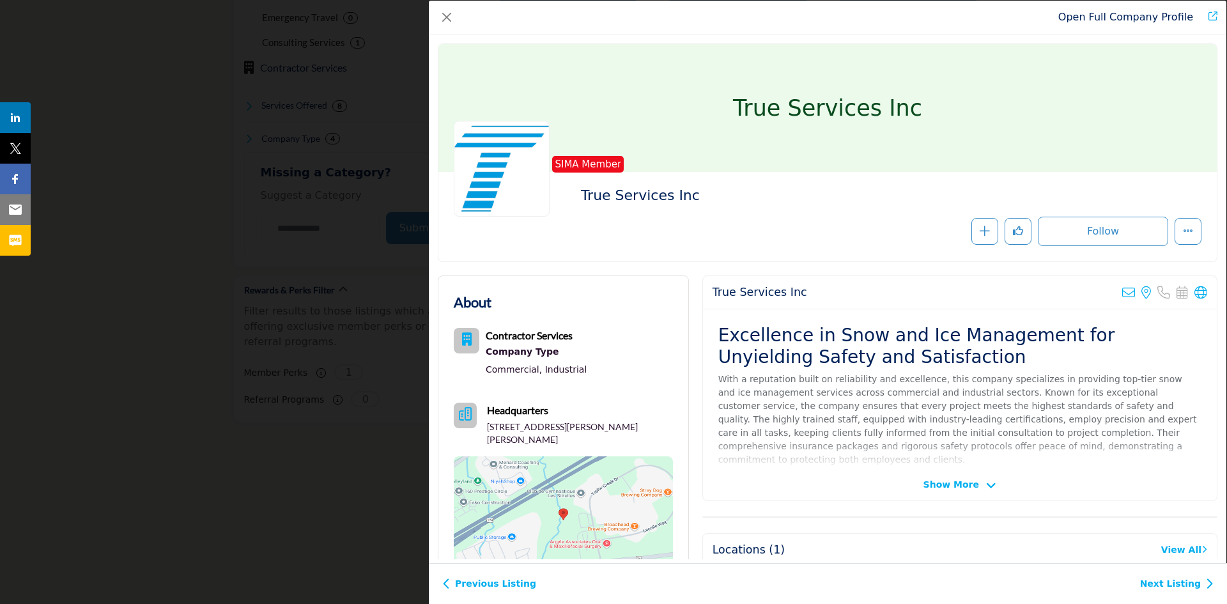 This screenshot has width=1227, height=604. I want to click on button: Like, so click(1018, 231).